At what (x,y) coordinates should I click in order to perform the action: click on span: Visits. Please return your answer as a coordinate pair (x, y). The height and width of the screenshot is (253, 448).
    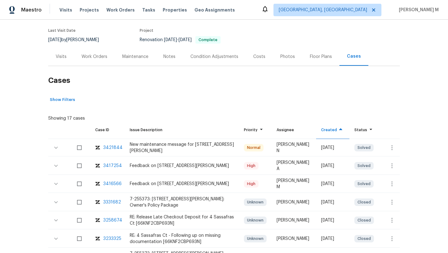
    Looking at the image, I should click on (66, 10).